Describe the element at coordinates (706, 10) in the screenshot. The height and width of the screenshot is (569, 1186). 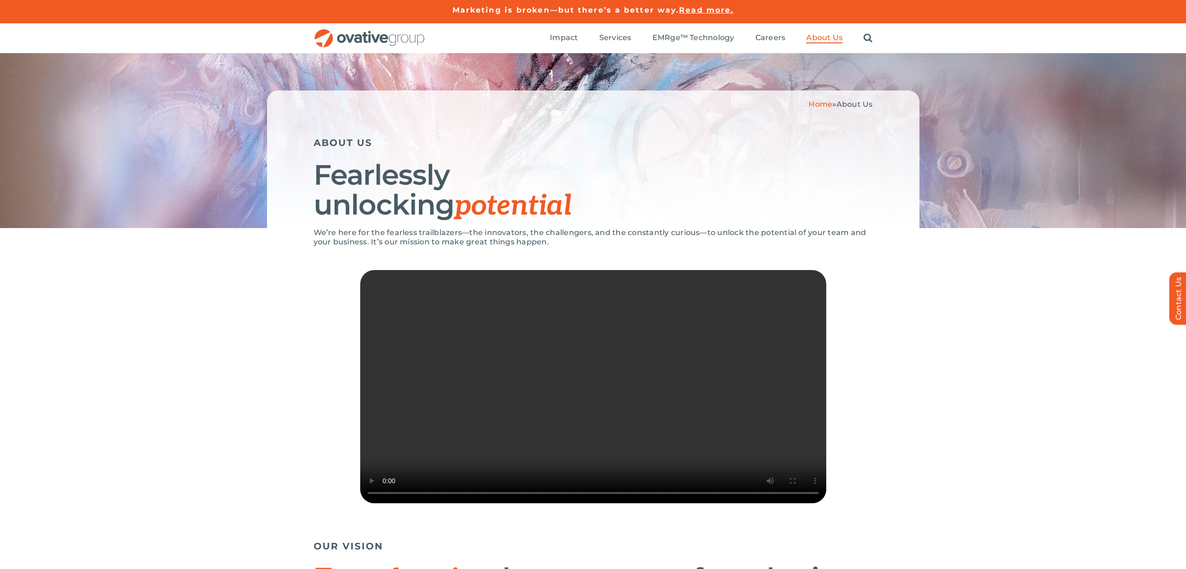
I see `a: Read more.` at that location.